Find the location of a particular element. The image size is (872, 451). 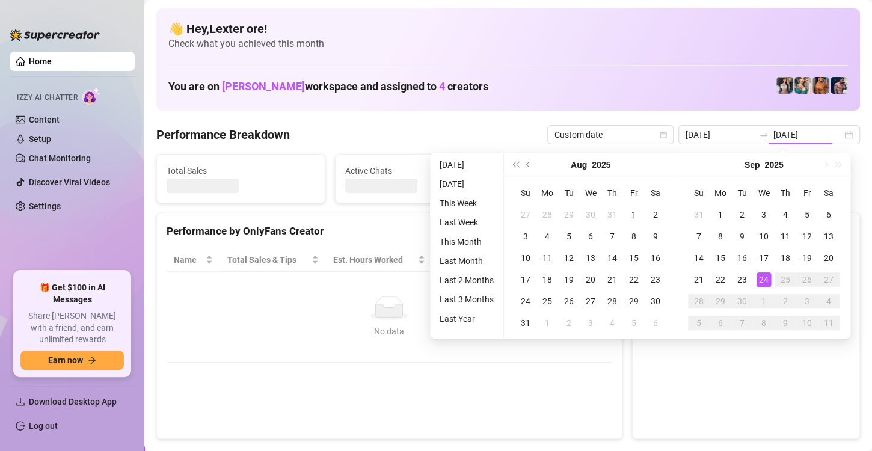

span: Custom date is located at coordinates (610, 135).